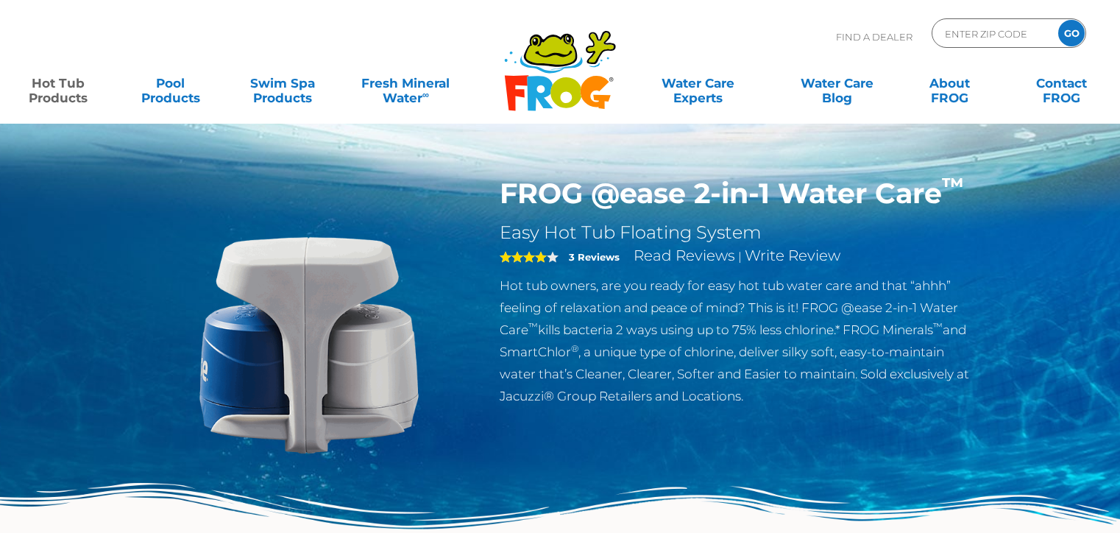 This screenshot has height=533, width=1120. I want to click on h2: Easy Hot Tub Floating System, so click(740, 233).